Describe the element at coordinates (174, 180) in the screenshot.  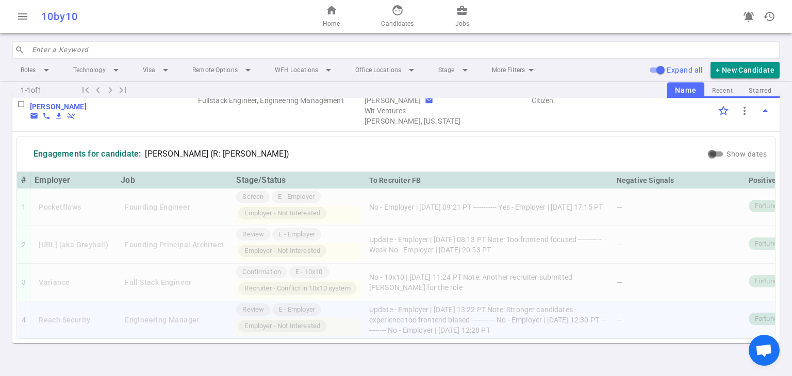
I see `th: Job` at that location.